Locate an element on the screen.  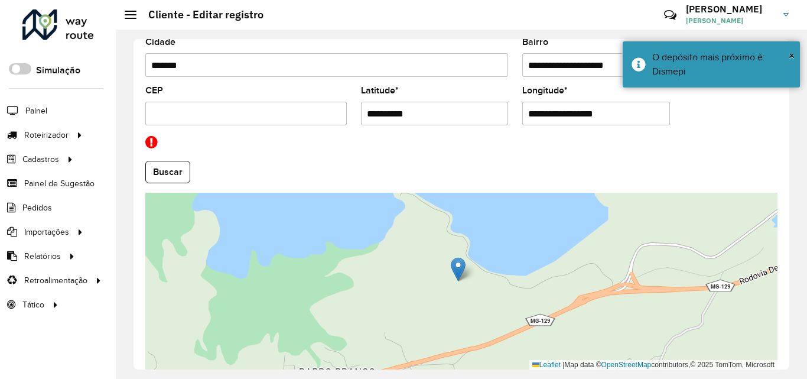
span: Roteirizador is located at coordinates (46, 135).